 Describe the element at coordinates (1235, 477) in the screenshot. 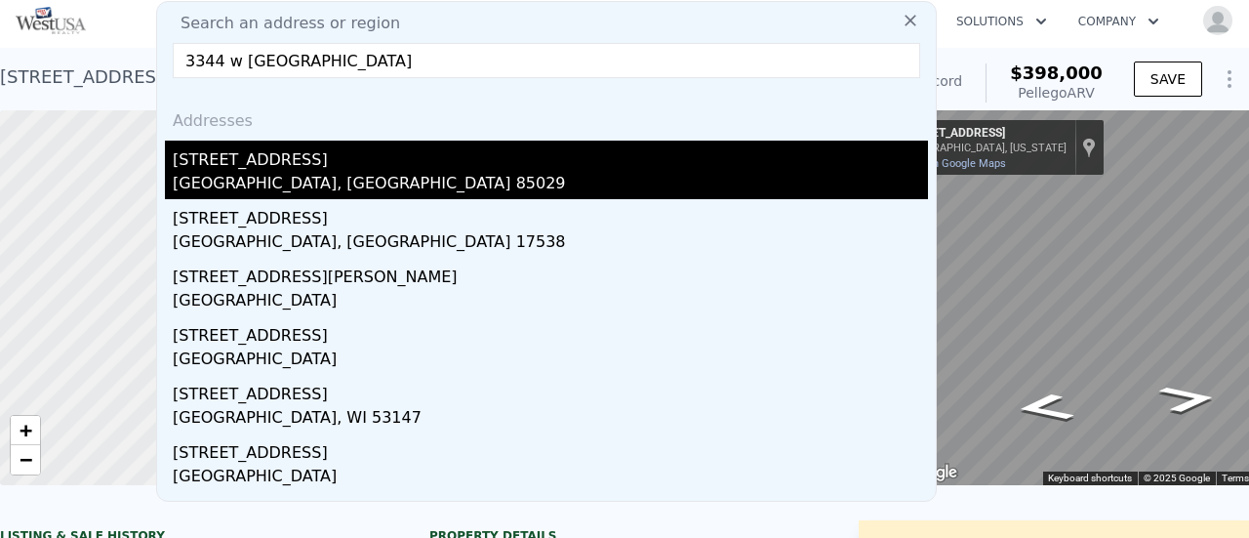

I see `a: Terms (opens in new tab)` at that location.